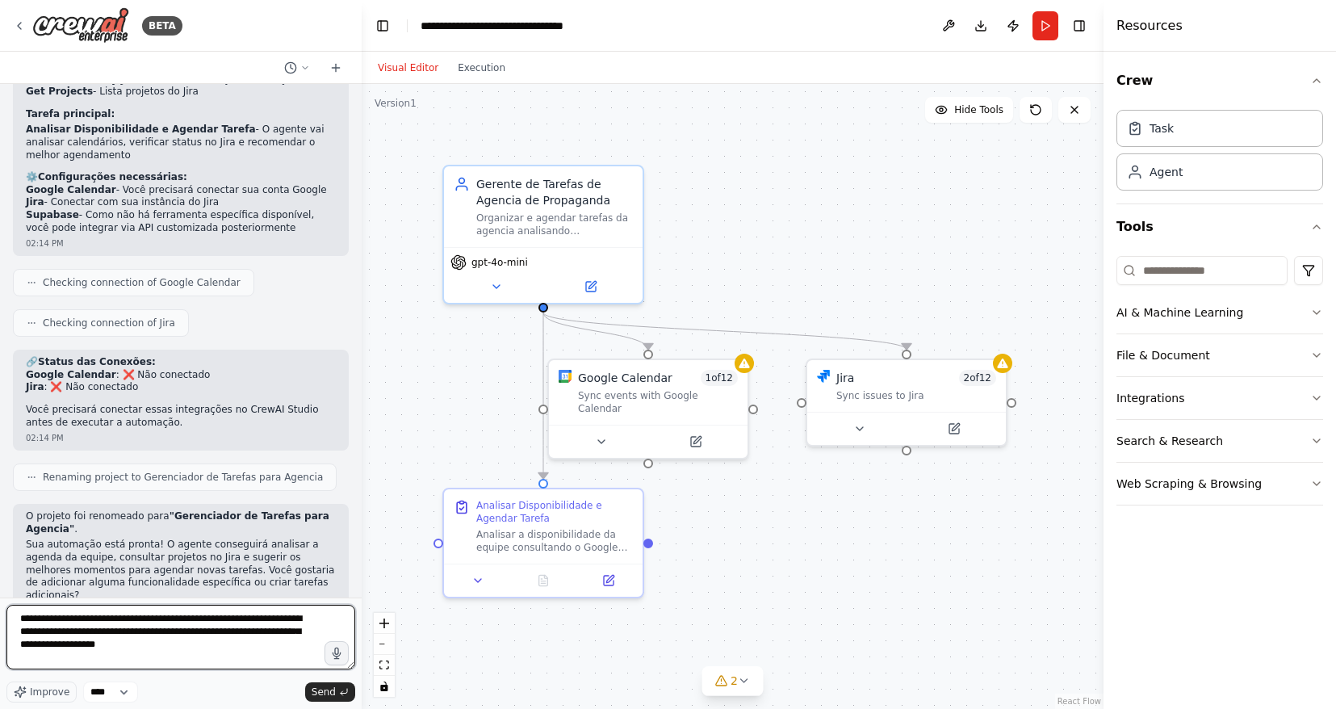 Image resolution: width=1336 pixels, height=709 pixels. I want to click on button: Integrations, so click(1219, 398).